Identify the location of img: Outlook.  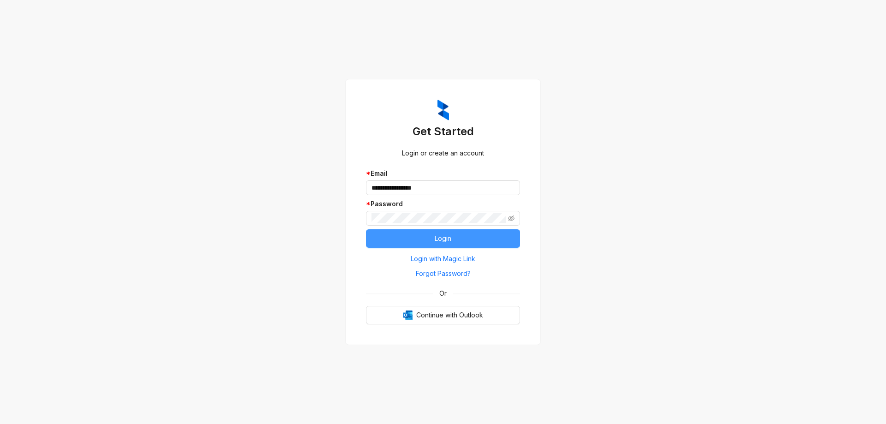
(408, 315).